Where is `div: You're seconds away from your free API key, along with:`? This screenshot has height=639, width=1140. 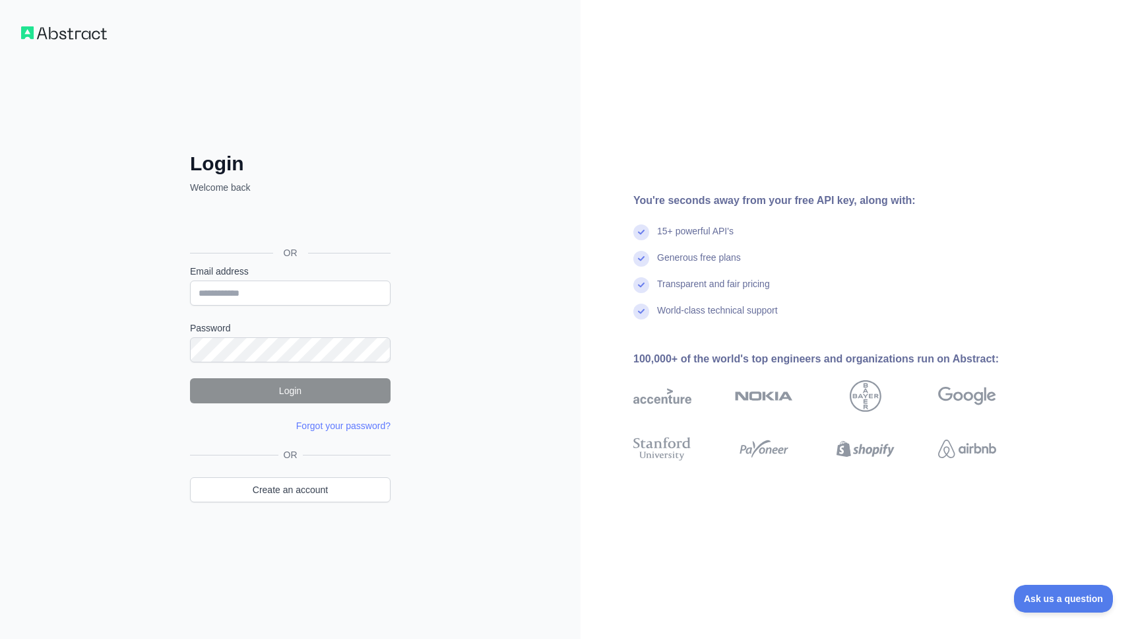 div: You're seconds away from your free API key, along with: is located at coordinates (836, 201).